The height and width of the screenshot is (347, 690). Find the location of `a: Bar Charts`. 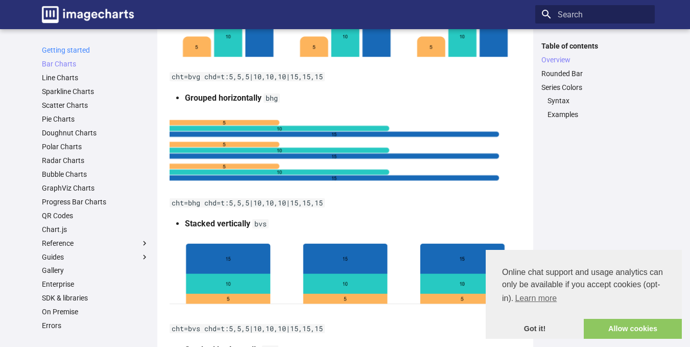

a: Bar Charts is located at coordinates (95, 64).